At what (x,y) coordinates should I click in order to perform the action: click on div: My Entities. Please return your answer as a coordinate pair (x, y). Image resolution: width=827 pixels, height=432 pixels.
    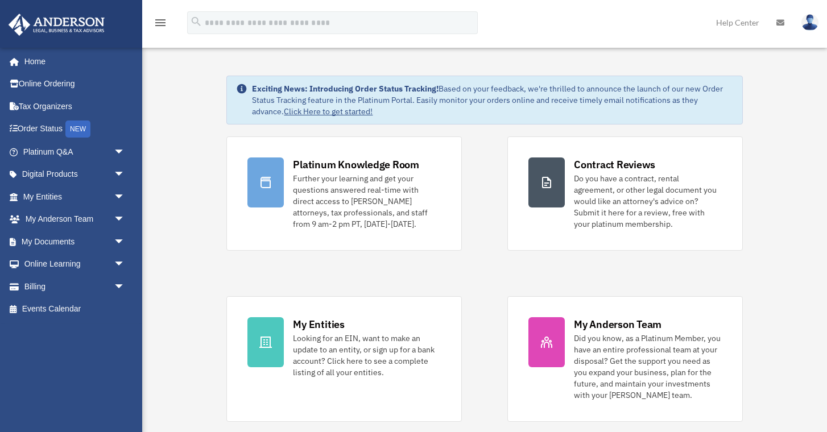
    Looking at the image, I should click on (318, 324).